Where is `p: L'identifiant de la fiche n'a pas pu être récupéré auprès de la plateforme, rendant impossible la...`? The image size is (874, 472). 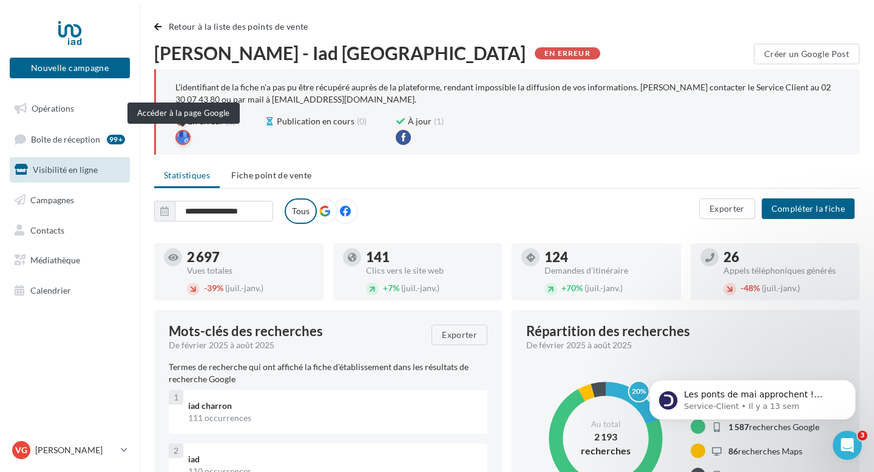
p: L'identifiant de la fiche n'a pas pu être récupéré auprès de la plateforme, rendant impossible la... is located at coordinates (503, 93).